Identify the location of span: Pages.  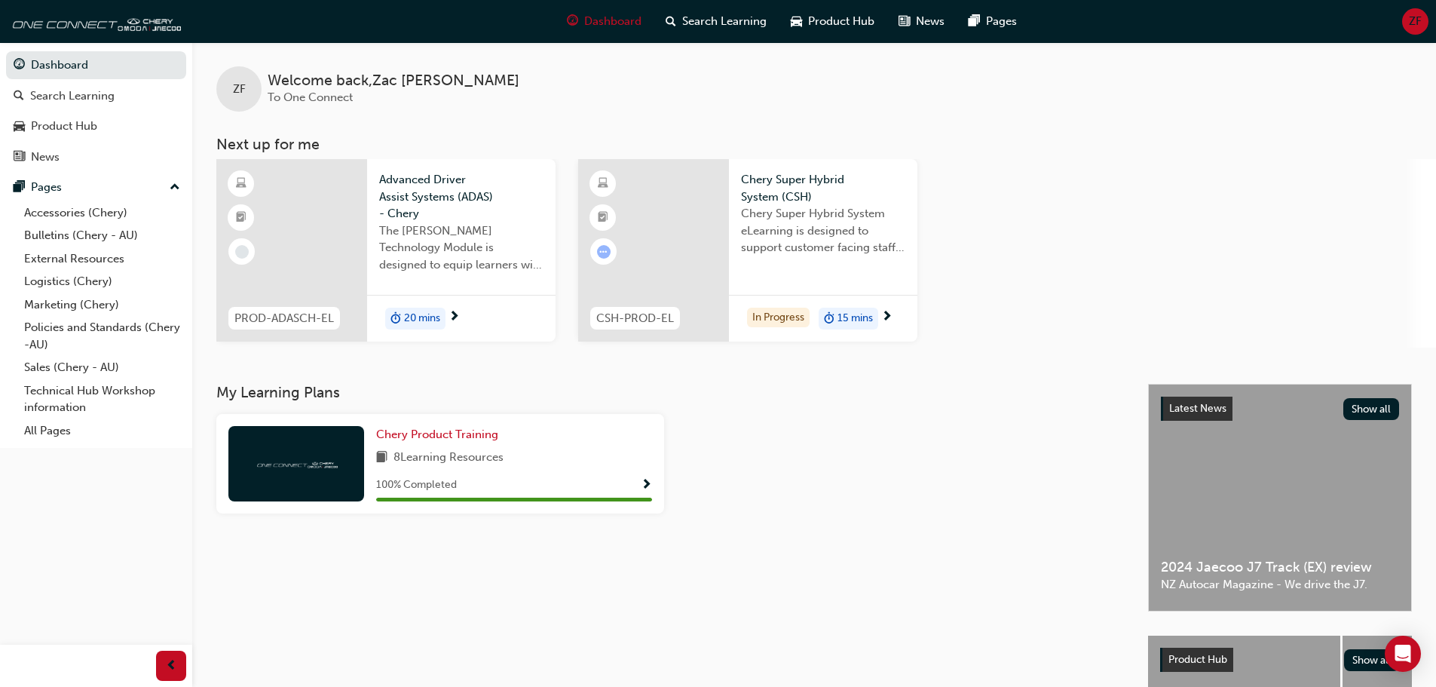
(1001, 21).